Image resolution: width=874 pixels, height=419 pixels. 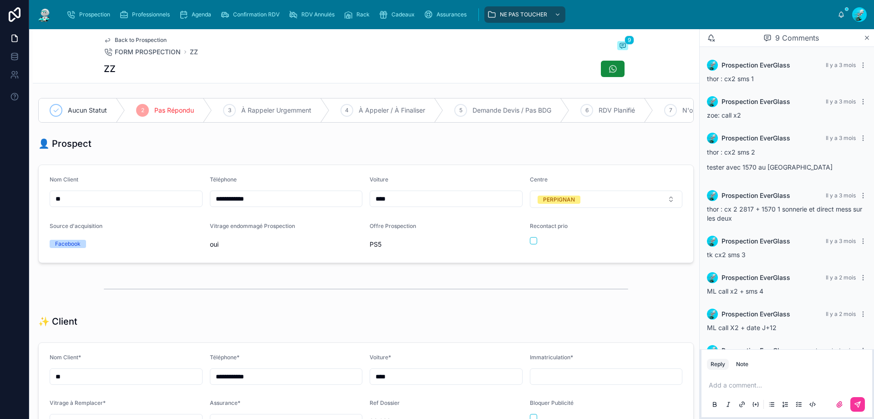 I want to click on a: FORM PROSPECTION, so click(x=142, y=52).